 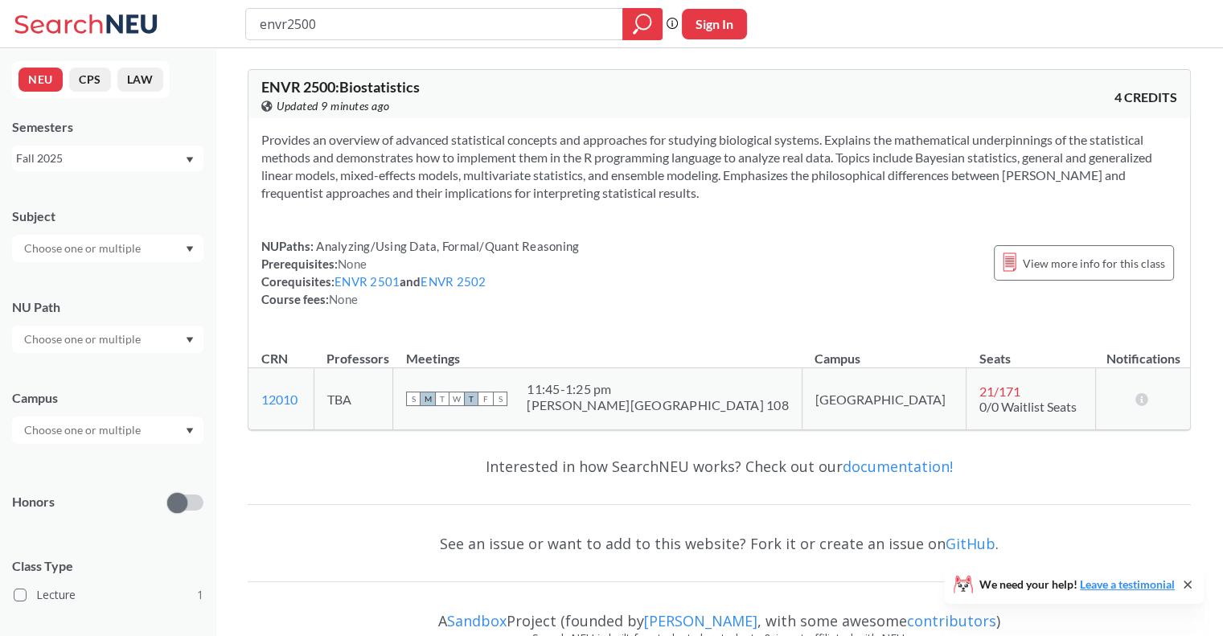 I want to click on section: Provides an overview of advanced statistical concepts and approaches for studying biological syst..., so click(x=719, y=166).